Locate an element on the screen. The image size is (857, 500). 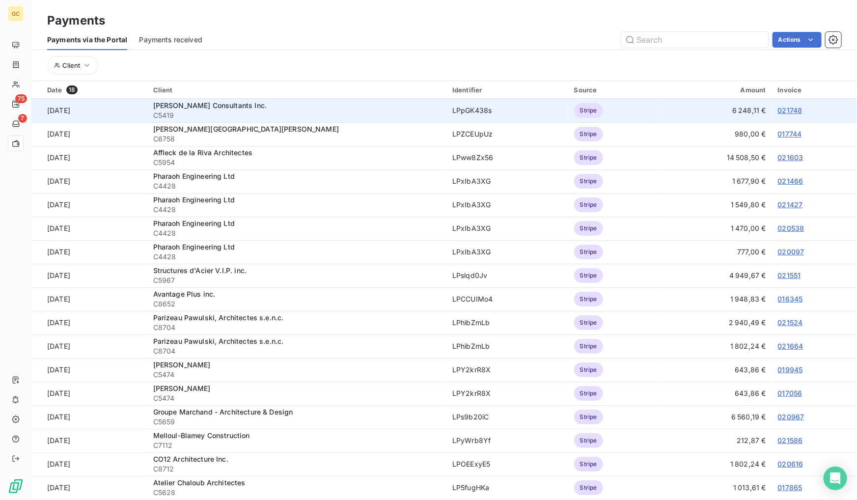
td: LPZCEUpUz is located at coordinates (507, 134).